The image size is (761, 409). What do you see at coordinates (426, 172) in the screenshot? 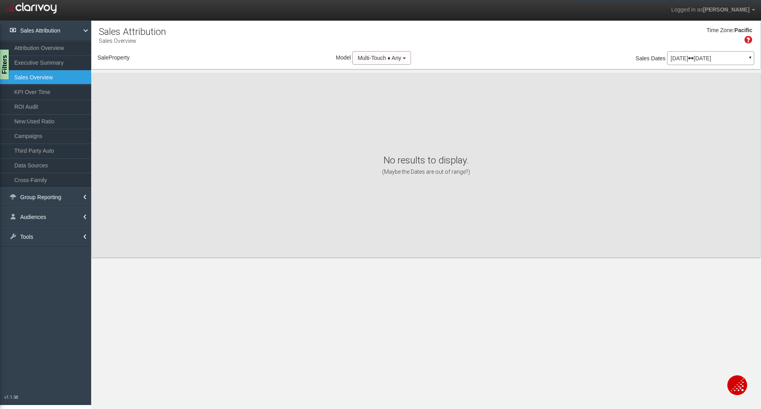
I see `span: (Maybe the Dates are out of range?)` at bounding box center [426, 172].